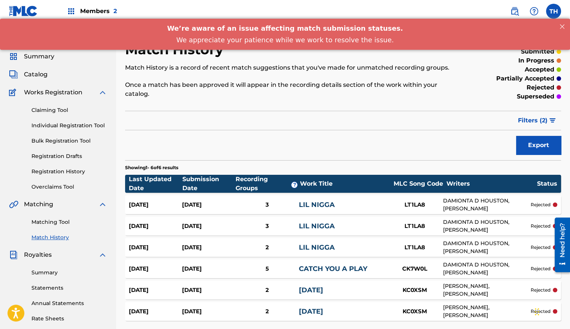  Describe the element at coordinates (13, 75) in the screenshot. I see `img: Catalog` at that location.